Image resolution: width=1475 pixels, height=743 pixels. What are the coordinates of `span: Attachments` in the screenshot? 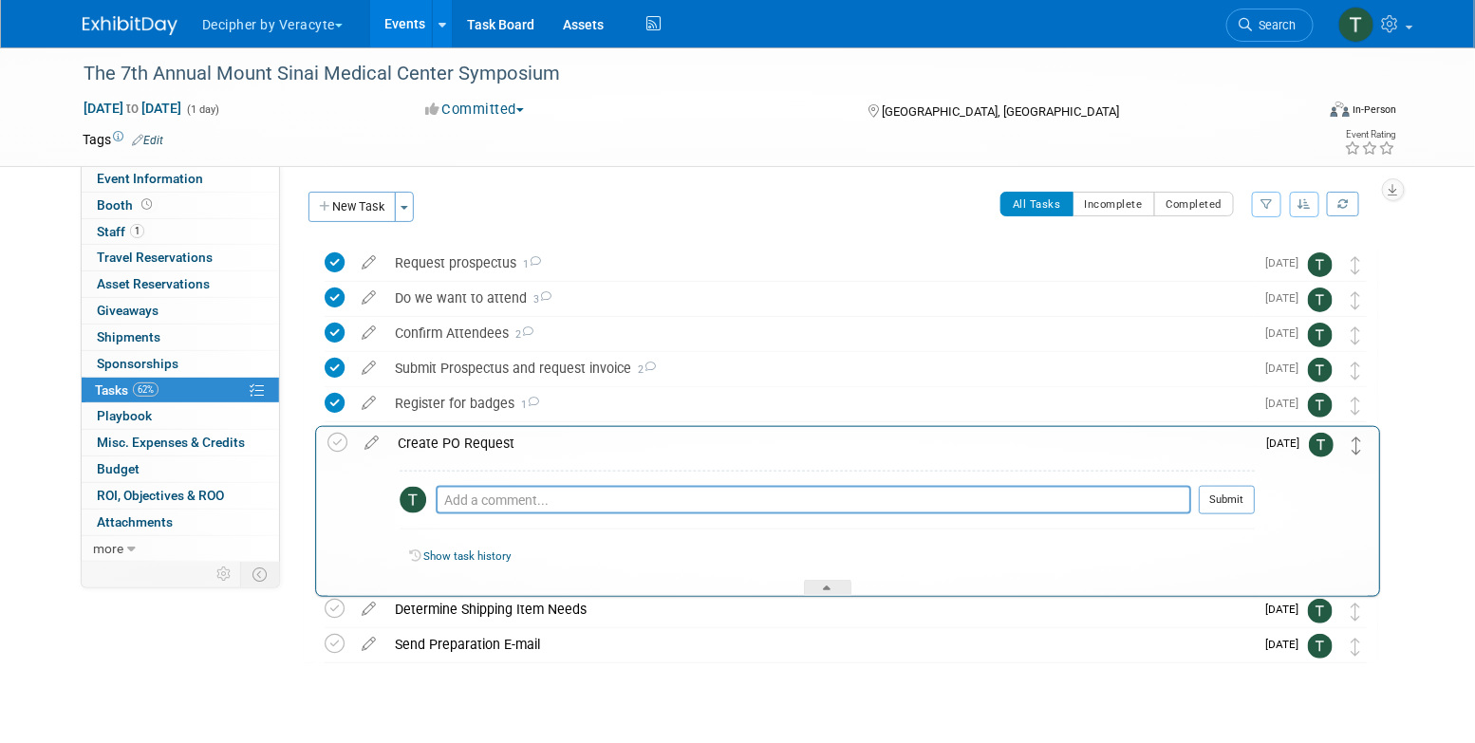 It's located at (135, 522).